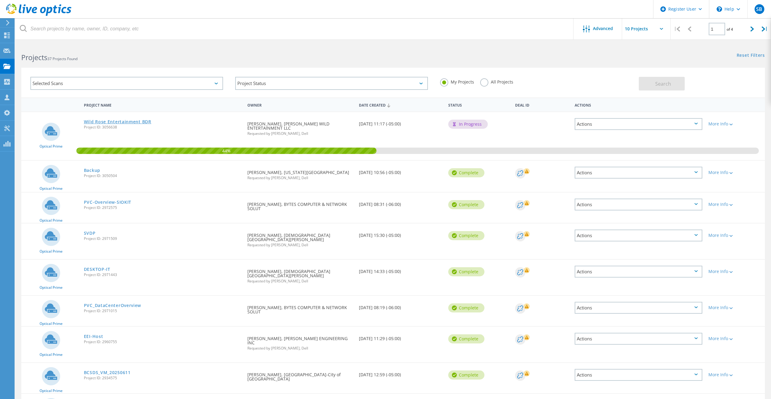 This screenshot has height=399, width=771. What do you see at coordinates (94, 337) in the screenshot?
I see `a: EEI-Host` at bounding box center [94, 337].